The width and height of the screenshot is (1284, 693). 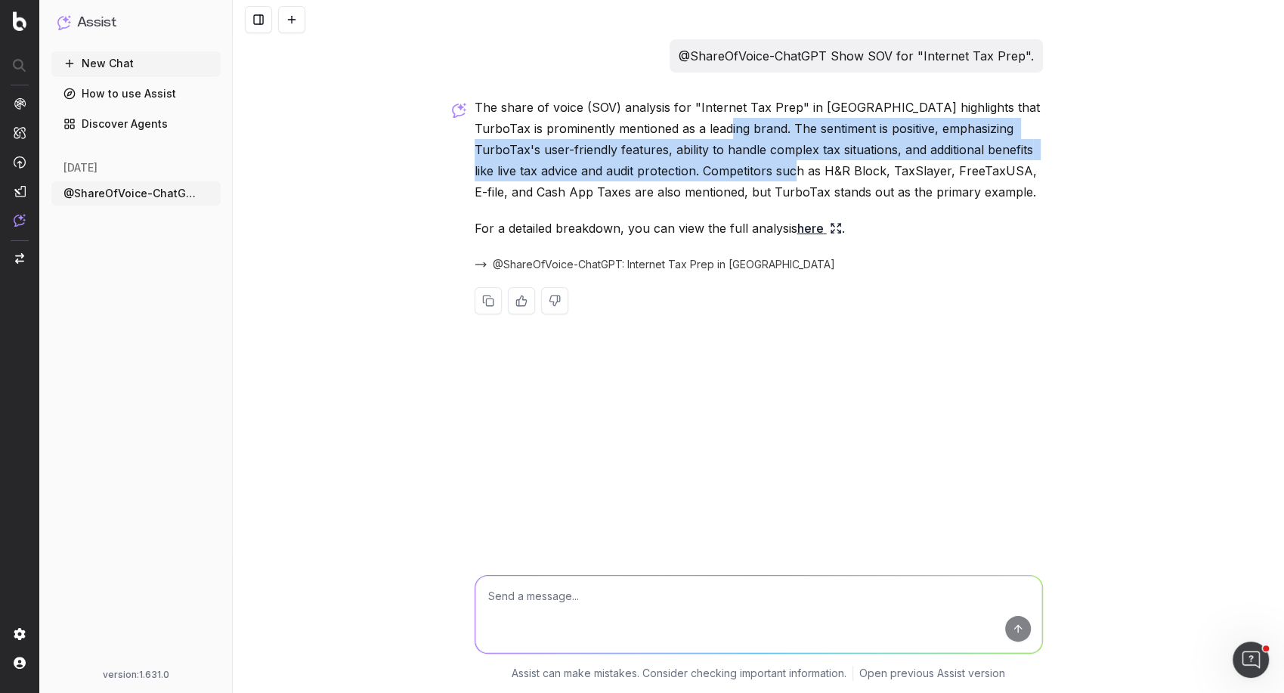 What do you see at coordinates (856, 56) in the screenshot?
I see `p: @ShareOfVoice-ChatGPT Show SOV for "Internet Tax Prep".` at bounding box center [856, 56].